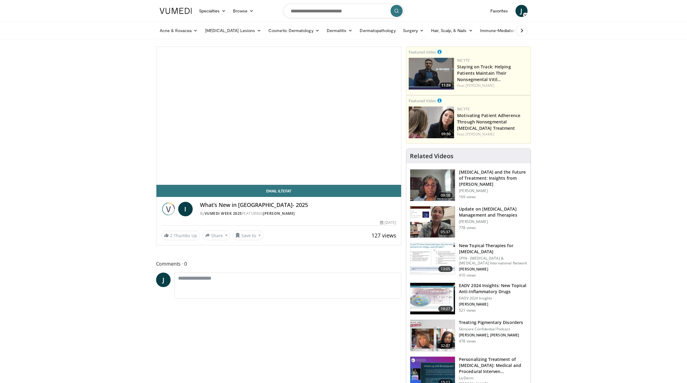  I want to click on a: Vumedi Week 2025, so click(223, 213).